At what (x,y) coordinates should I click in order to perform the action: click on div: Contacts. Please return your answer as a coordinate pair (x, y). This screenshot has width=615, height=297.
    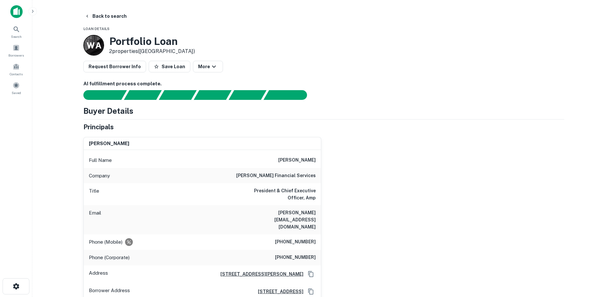
    Looking at the image, I should click on (16, 69).